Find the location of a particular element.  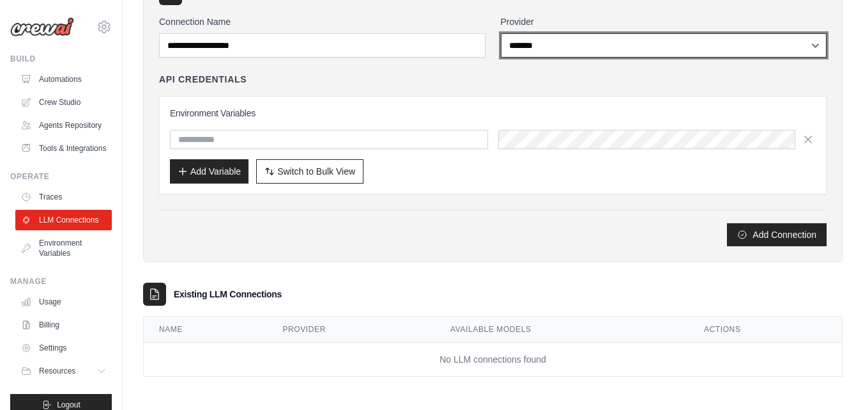

button: Add Connection is located at coordinates (777, 235).